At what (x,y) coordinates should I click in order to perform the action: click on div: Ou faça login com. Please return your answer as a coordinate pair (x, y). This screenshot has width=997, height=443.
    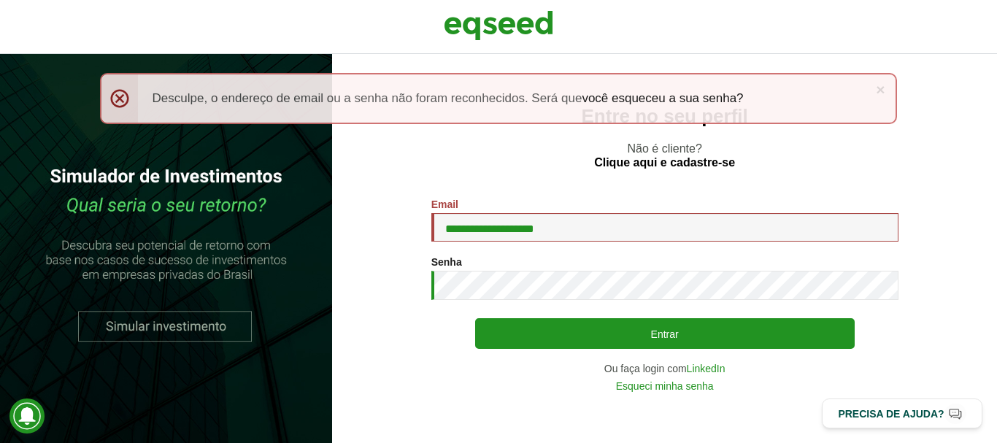
    Looking at the image, I should click on (665, 368).